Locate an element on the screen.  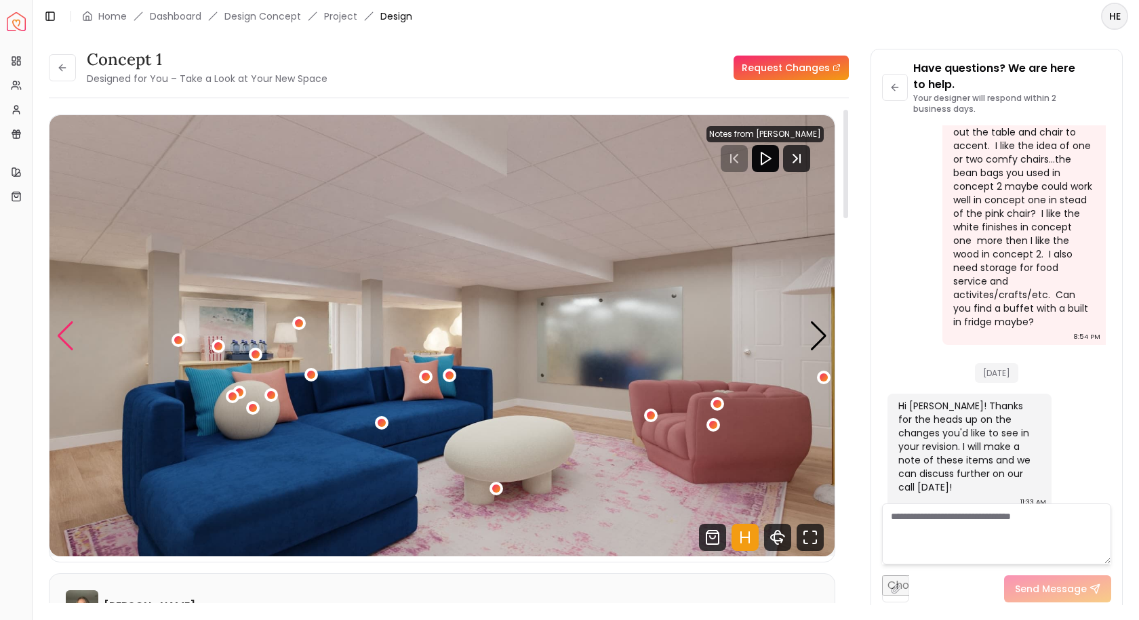
small: Designed for You – Take a Look at Your New Space is located at coordinates (207, 79).